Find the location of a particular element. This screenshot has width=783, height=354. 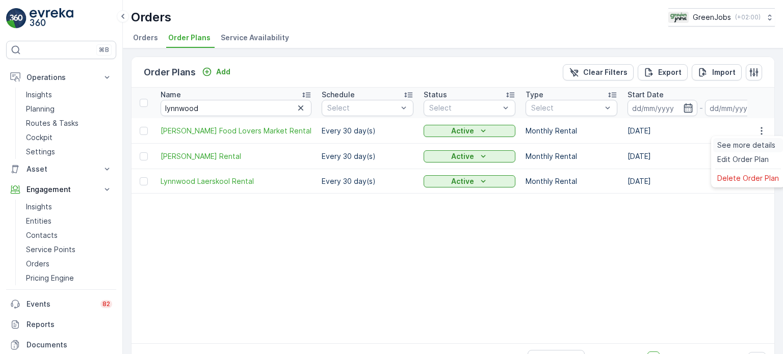

p: Operations is located at coordinates (61, 78).